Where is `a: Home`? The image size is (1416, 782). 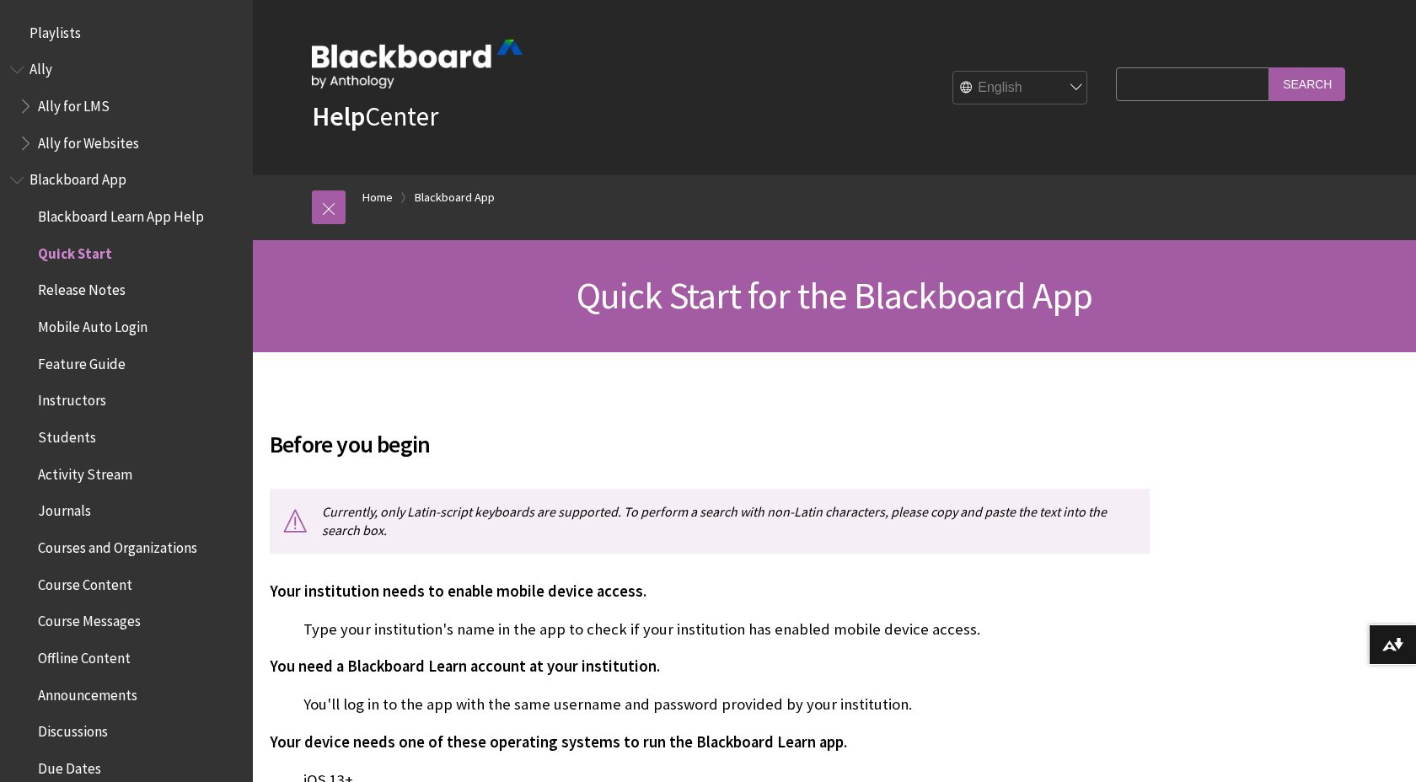
a: Home is located at coordinates (378, 197).